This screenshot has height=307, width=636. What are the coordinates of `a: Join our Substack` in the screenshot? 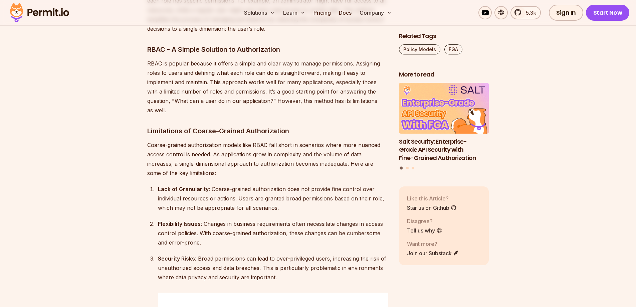 It's located at (433, 253).